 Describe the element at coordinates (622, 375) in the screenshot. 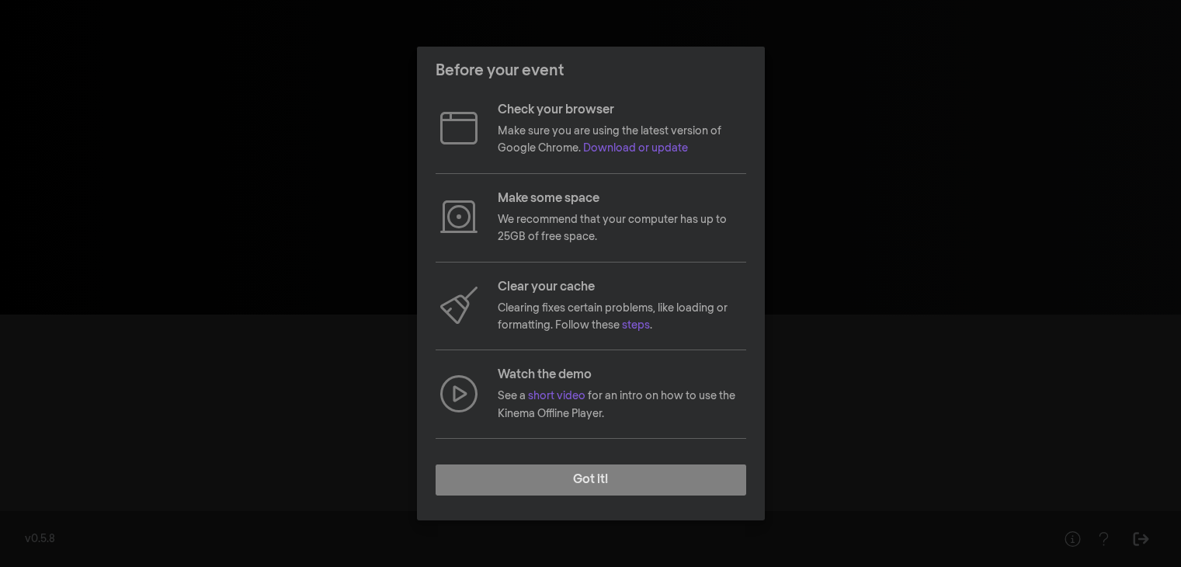

I see `p: Watch the demo` at that location.